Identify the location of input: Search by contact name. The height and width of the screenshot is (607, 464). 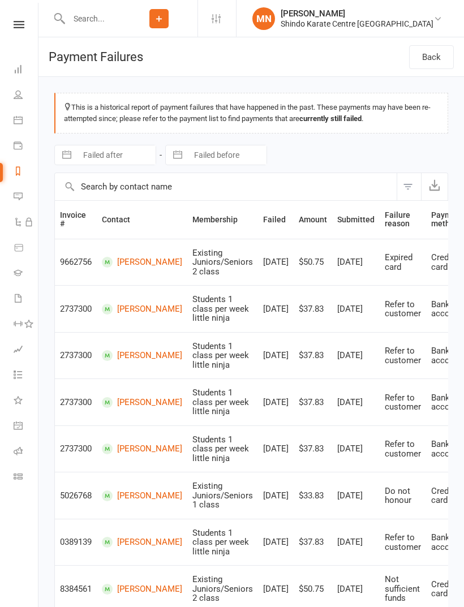
(226, 187).